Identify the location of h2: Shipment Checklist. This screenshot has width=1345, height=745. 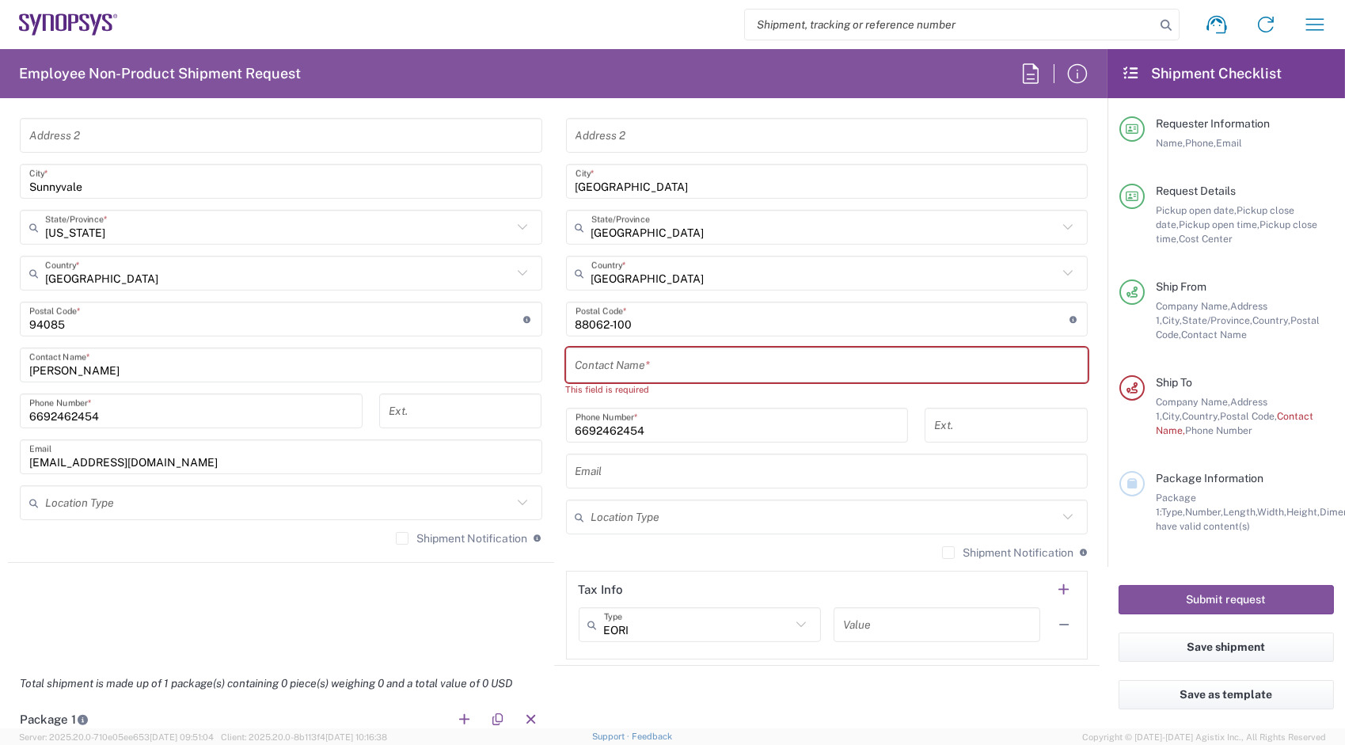
(1201, 74).